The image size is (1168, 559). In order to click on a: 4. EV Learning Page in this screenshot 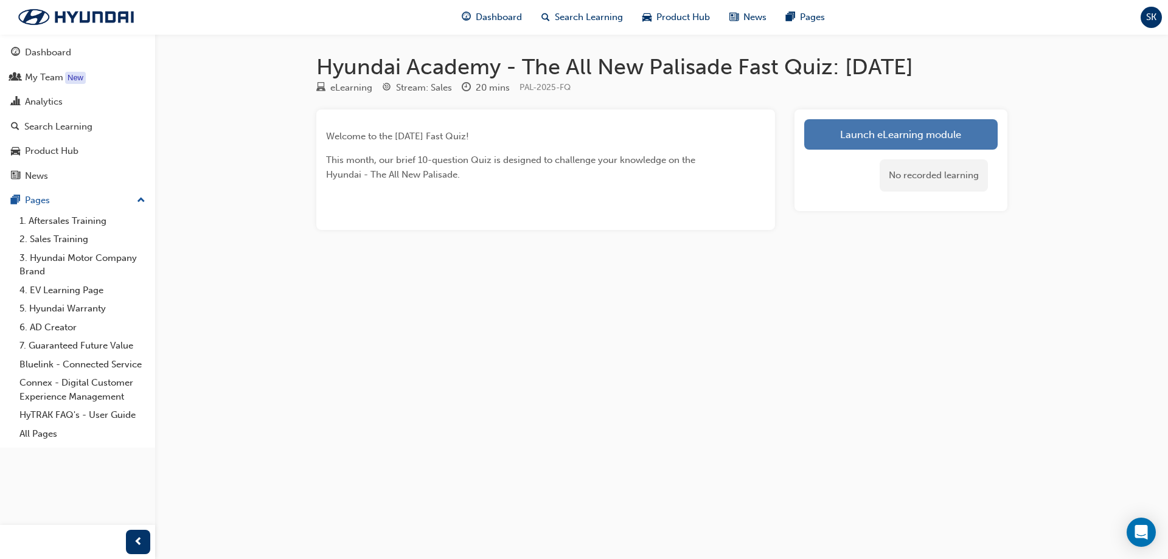, I will do `click(82, 290)`.